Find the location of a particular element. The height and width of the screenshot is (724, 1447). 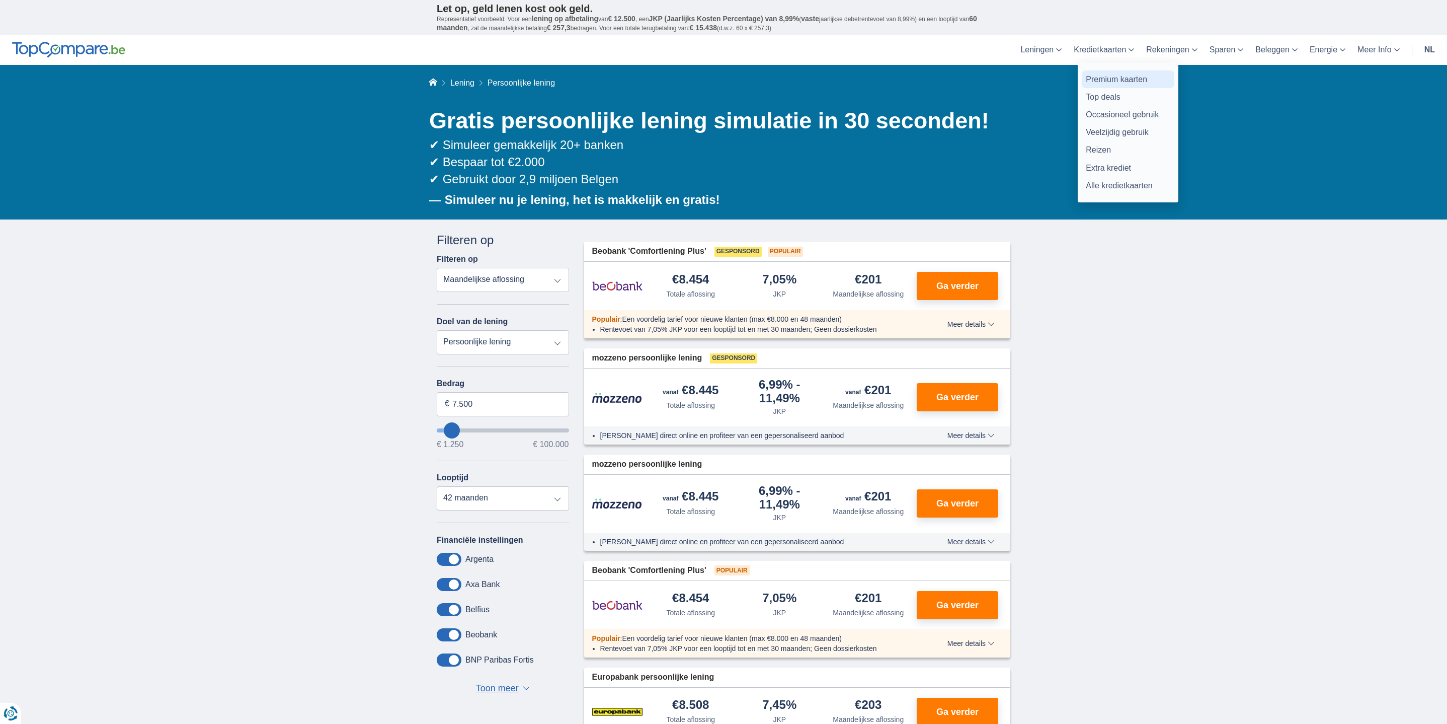

b: — Simuleer nu je lening, het is makkelijk en gratis! is located at coordinates (575, 199).